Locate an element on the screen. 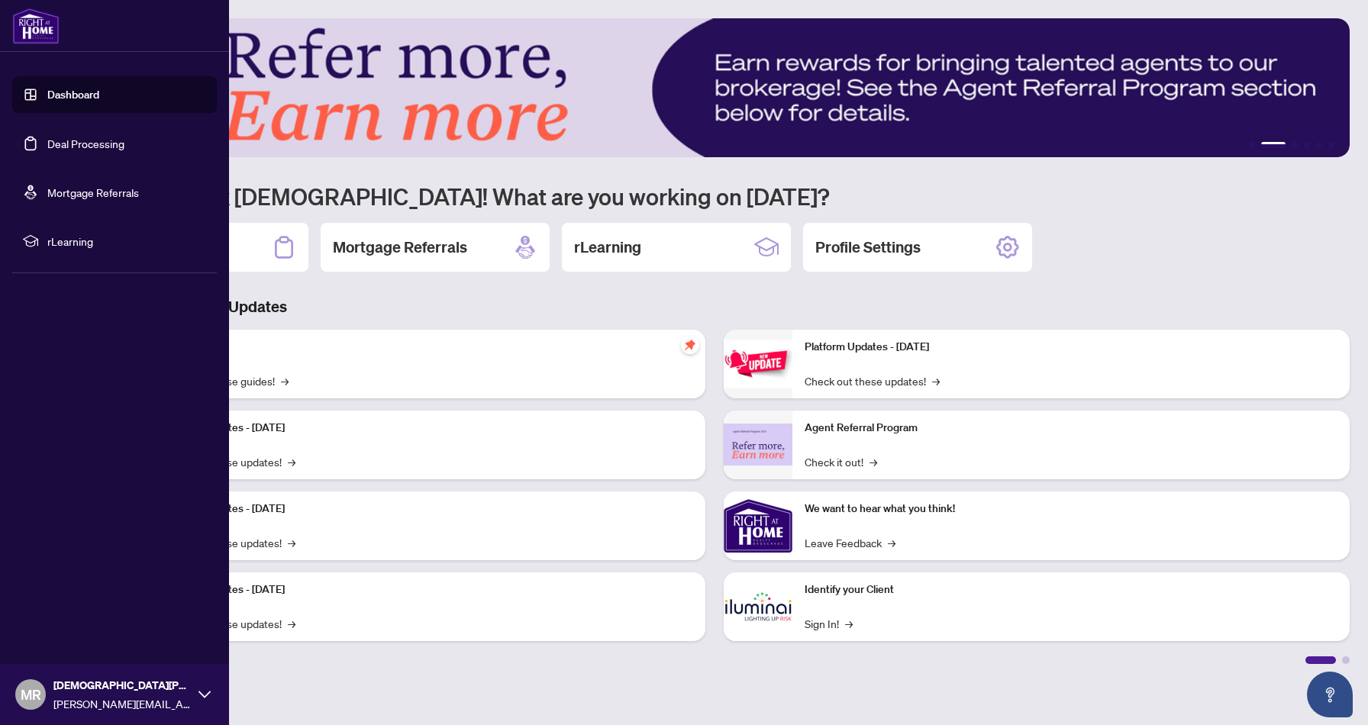 The width and height of the screenshot is (1368, 725). button: 4 is located at coordinates (1307, 145).